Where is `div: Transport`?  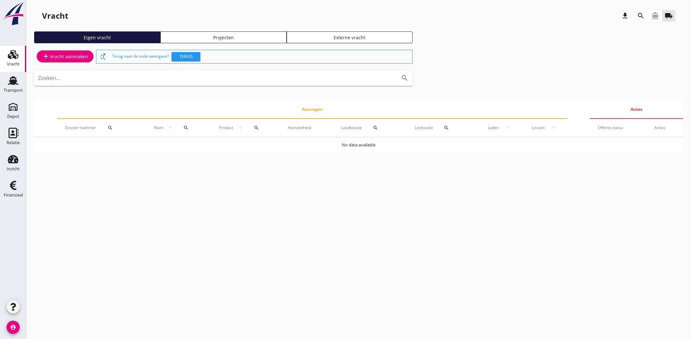
div: Transport is located at coordinates (13, 90).